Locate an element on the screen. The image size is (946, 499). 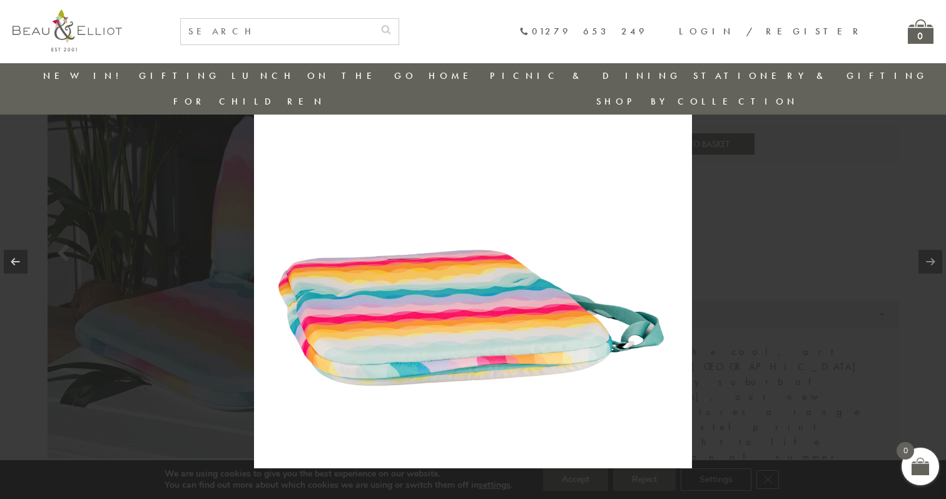
a: Shop by collection is located at coordinates (697, 101).